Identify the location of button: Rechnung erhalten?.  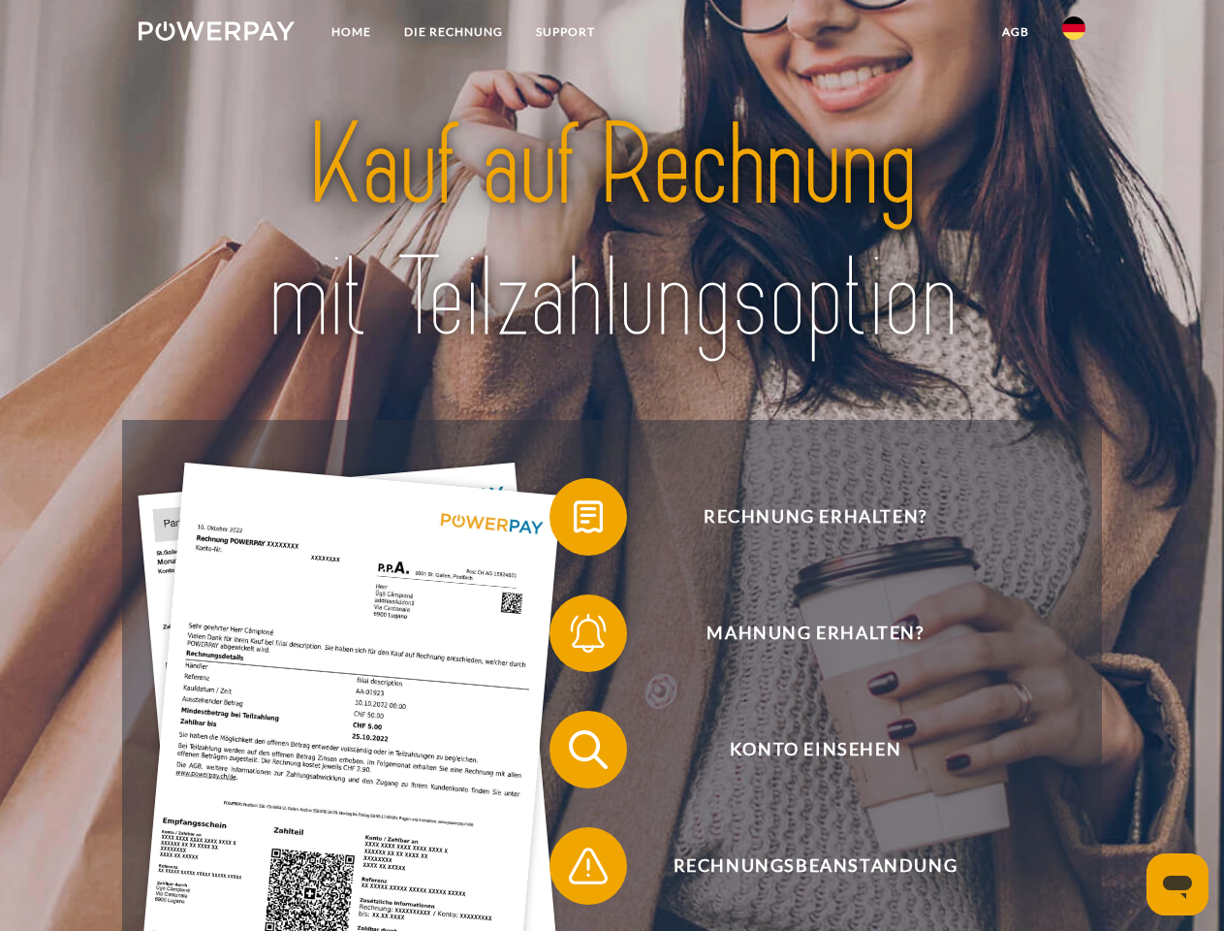
(802, 517).